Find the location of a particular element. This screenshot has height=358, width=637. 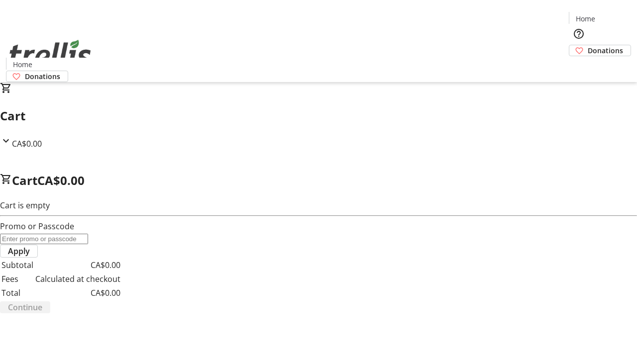

span: Apply is located at coordinates (19, 251).